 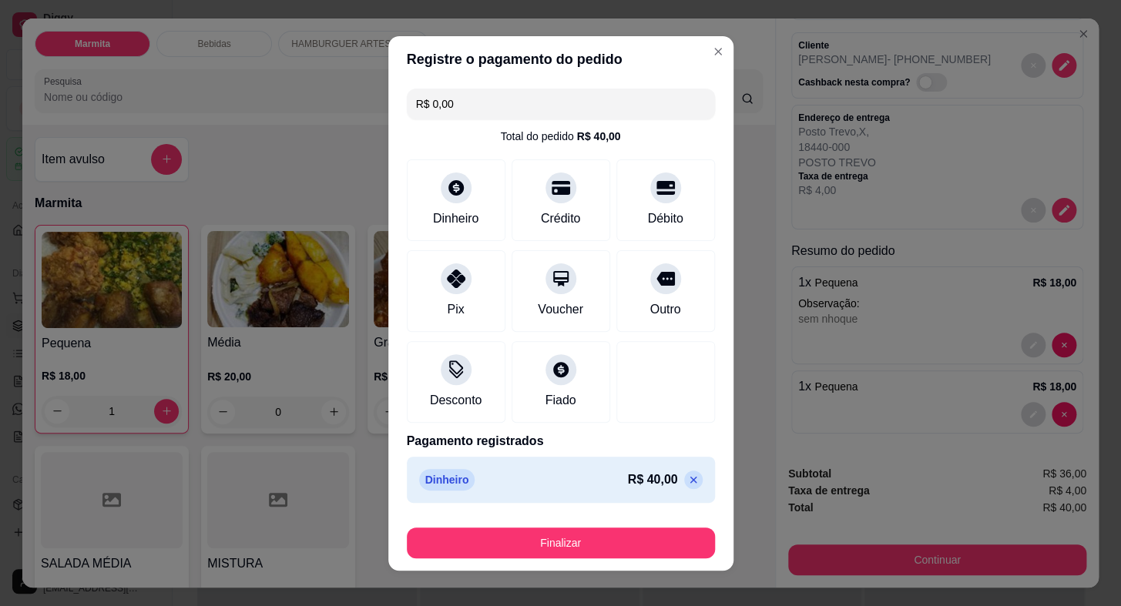 What do you see at coordinates (456, 401) in the screenshot?
I see `div: Desconto` at bounding box center [456, 401].